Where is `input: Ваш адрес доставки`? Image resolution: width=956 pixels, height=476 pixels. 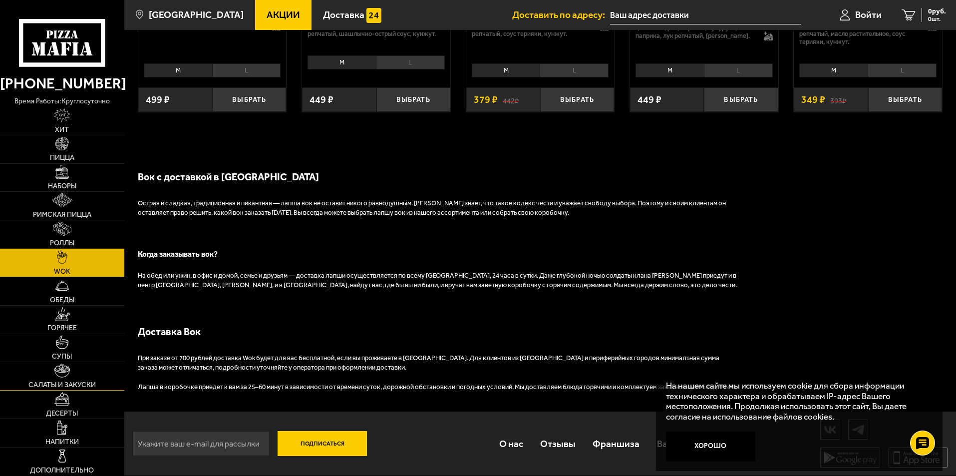 input: Ваш адрес доставки is located at coordinates (705, 15).